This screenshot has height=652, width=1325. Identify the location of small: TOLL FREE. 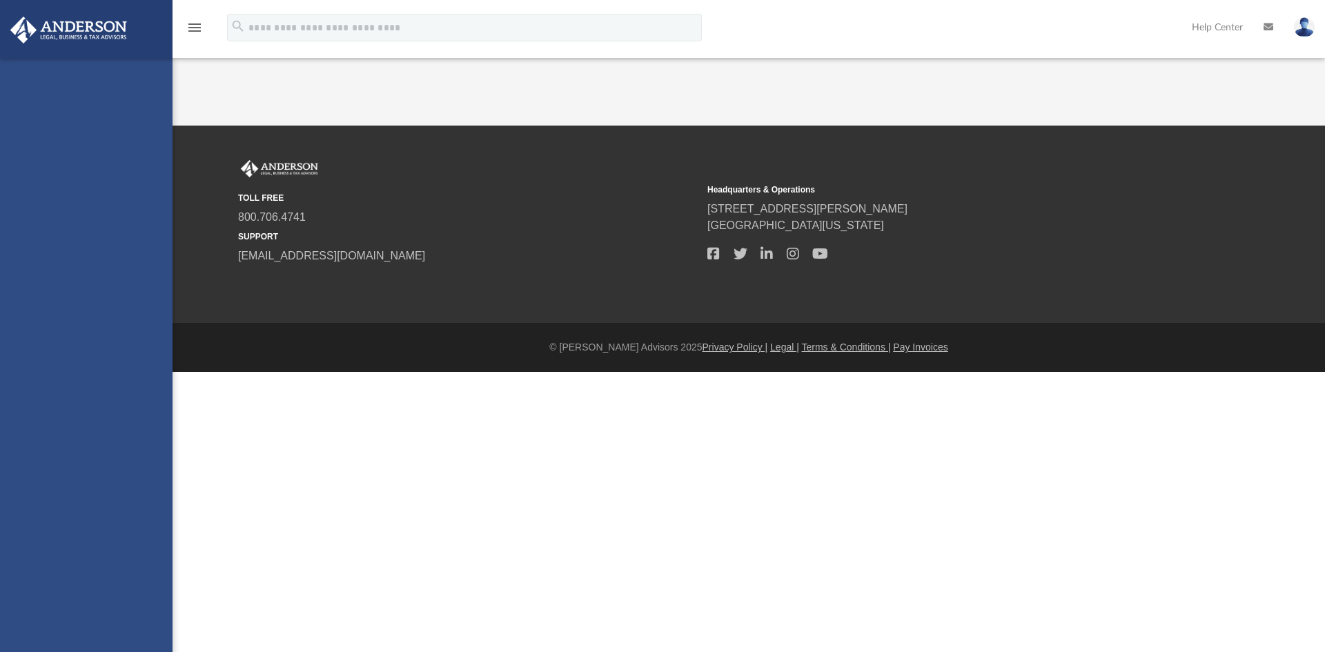
(468, 198).